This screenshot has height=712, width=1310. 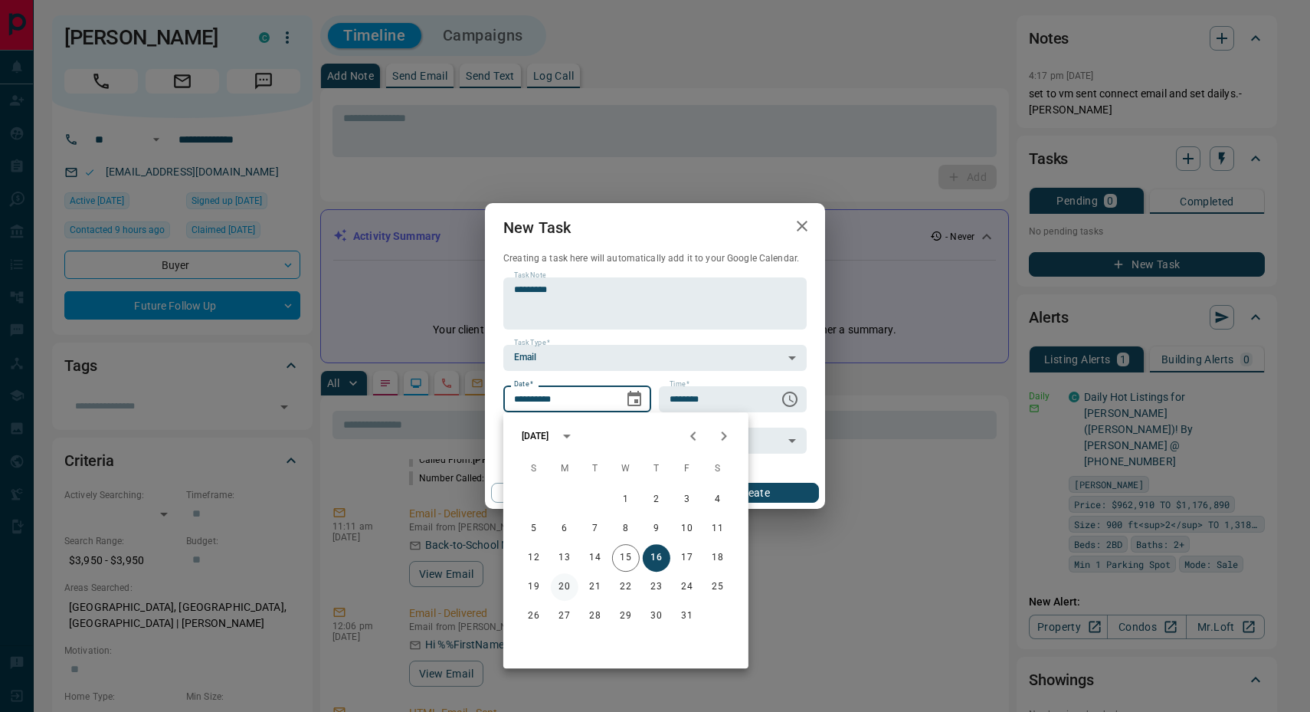 I want to click on button: 17, so click(x=687, y=558).